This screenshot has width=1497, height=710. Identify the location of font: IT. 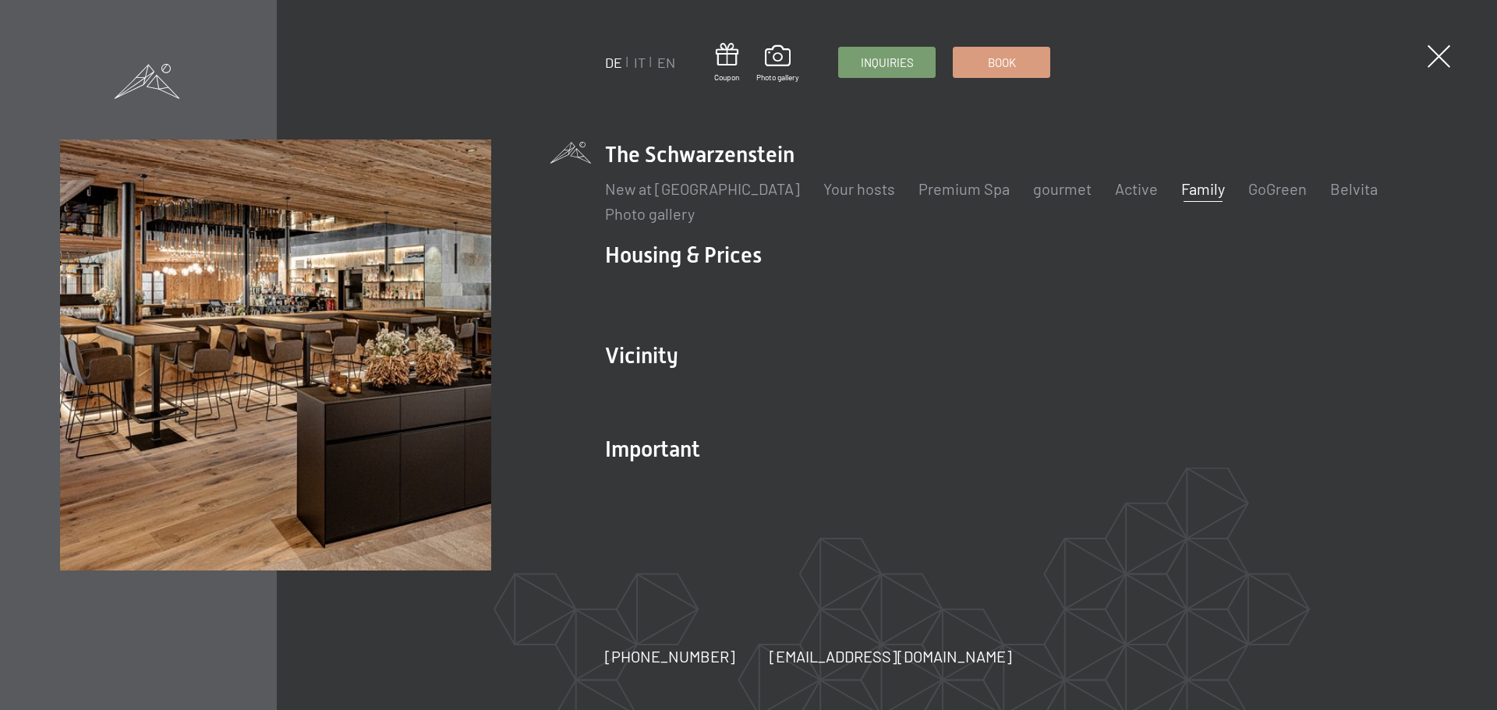
(639, 62).